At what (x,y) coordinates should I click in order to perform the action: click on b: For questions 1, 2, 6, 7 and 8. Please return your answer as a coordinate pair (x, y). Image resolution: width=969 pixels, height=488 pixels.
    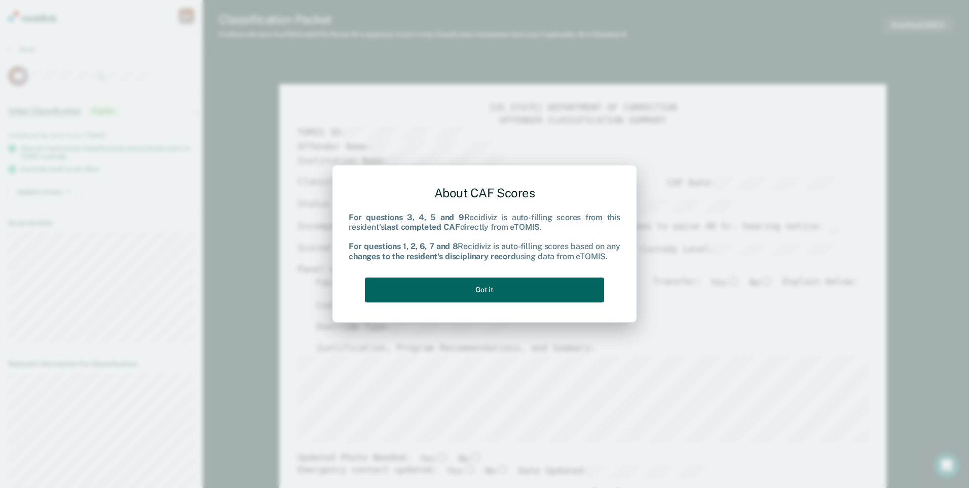
    Looking at the image, I should click on (403, 246).